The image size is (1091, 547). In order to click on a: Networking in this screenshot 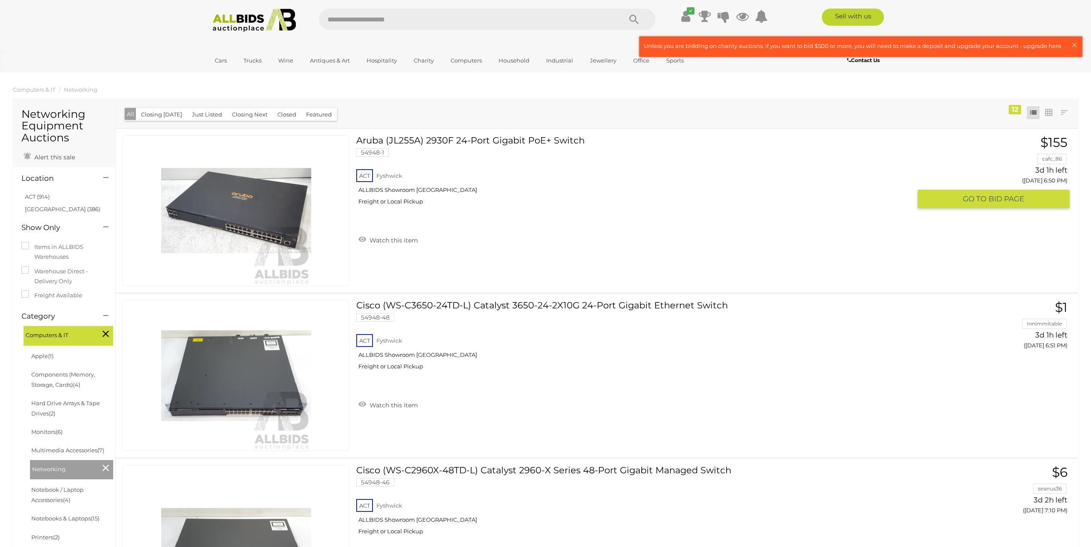, I will do `click(81, 90)`.